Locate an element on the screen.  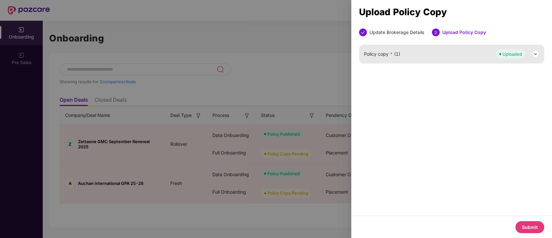
div: Update Brokerage Details is located at coordinates (396, 32).